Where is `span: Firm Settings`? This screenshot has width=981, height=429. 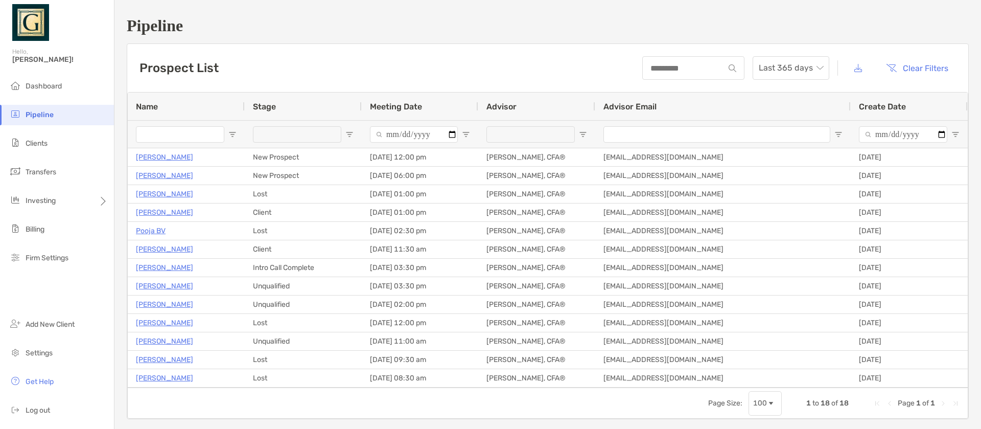
span: Firm Settings is located at coordinates (47, 257).